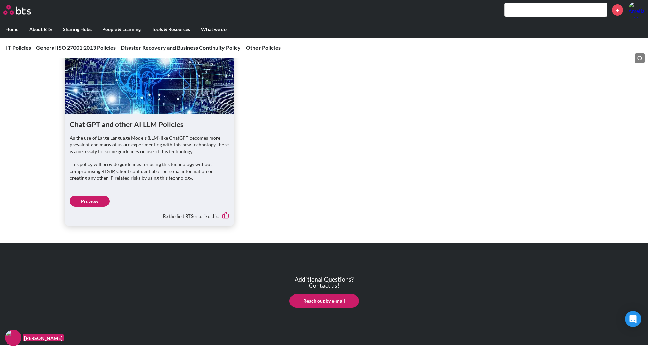  Describe the element at coordinates (13, 337) in the screenshot. I see `img: F` at that location.